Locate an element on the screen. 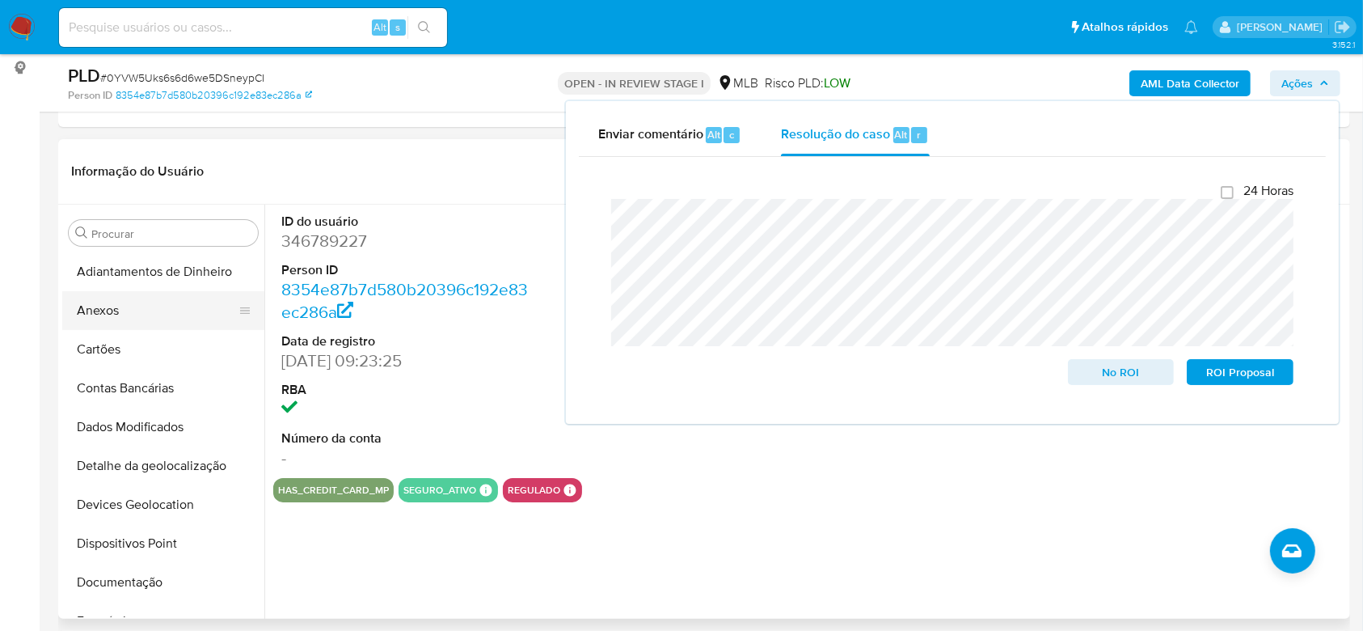 Image resolution: width=1363 pixels, height=631 pixels. button: ROI Proposal is located at coordinates (1240, 372).